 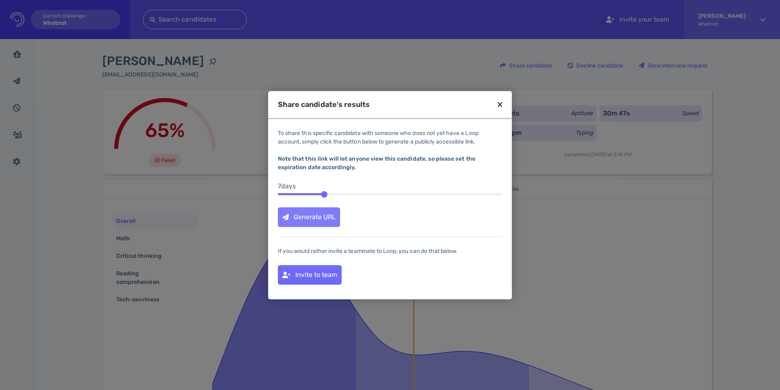 What do you see at coordinates (310, 275) in the screenshot?
I see `button: Invite to team` at bounding box center [310, 275].